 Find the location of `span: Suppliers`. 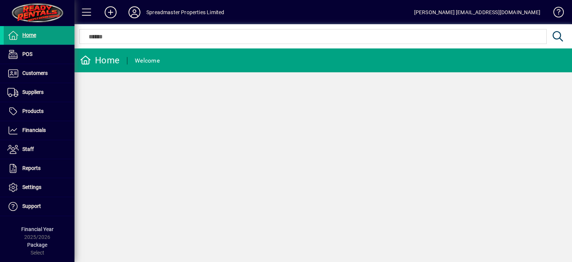

span: Suppliers is located at coordinates (33, 92).